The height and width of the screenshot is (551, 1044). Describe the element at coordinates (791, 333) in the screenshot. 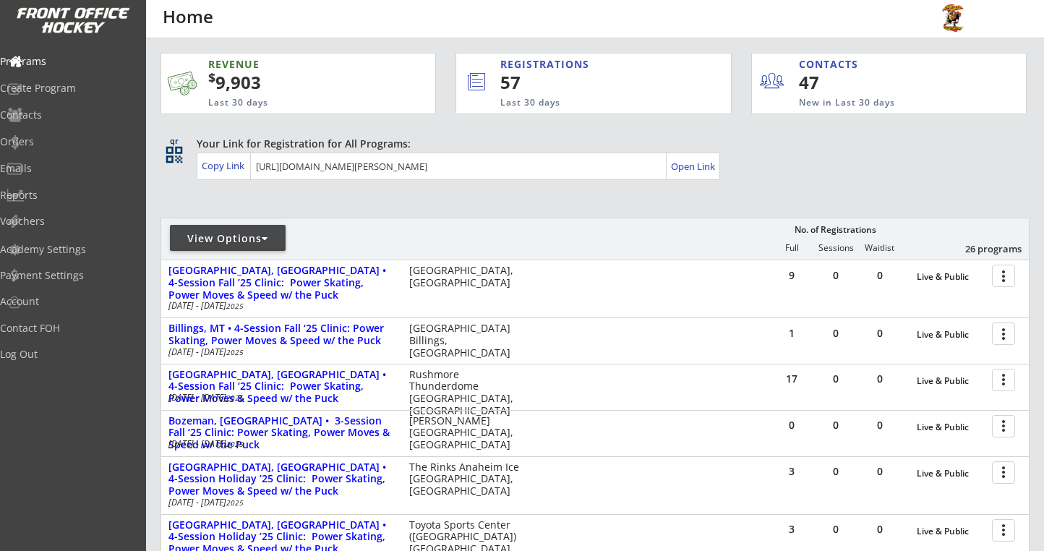

I see `div: 1` at that location.